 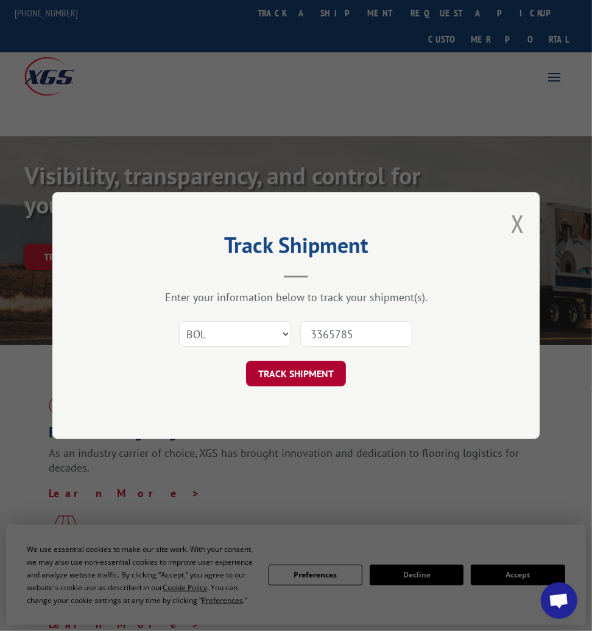 What do you see at coordinates (296, 297) in the screenshot?
I see `div: Enter your information below to track your shipment(s).` at bounding box center [296, 297].